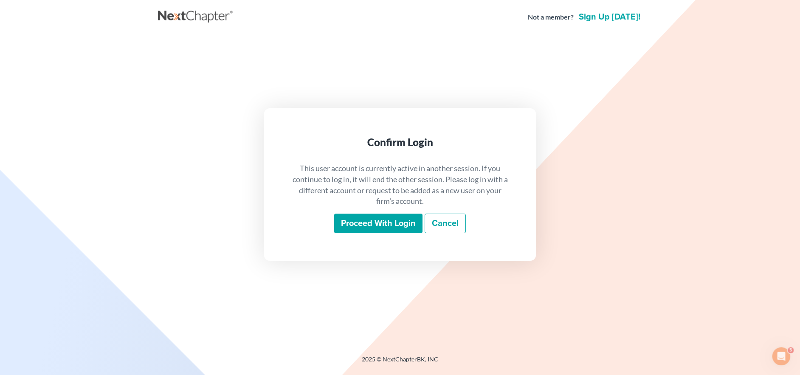 The width and height of the screenshot is (800, 375). What do you see at coordinates (445, 223) in the screenshot?
I see `a: Cancel` at bounding box center [445, 223].